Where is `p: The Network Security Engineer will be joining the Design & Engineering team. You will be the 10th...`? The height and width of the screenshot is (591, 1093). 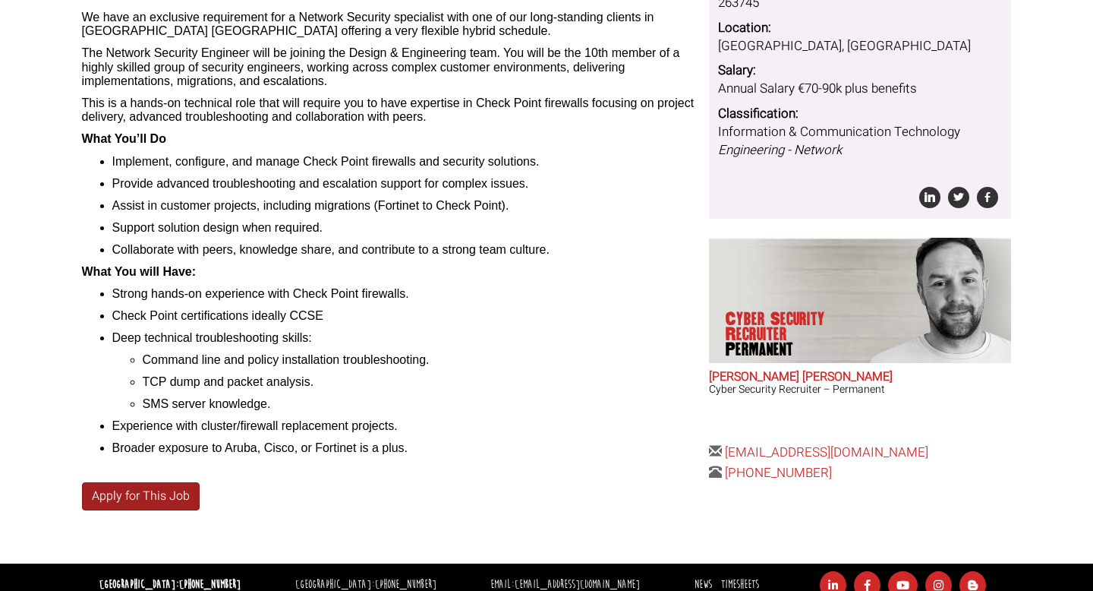 p: The Network Security Engineer will be joining the Design & Engineering team. You will be the 10th... is located at coordinates (390, 67).